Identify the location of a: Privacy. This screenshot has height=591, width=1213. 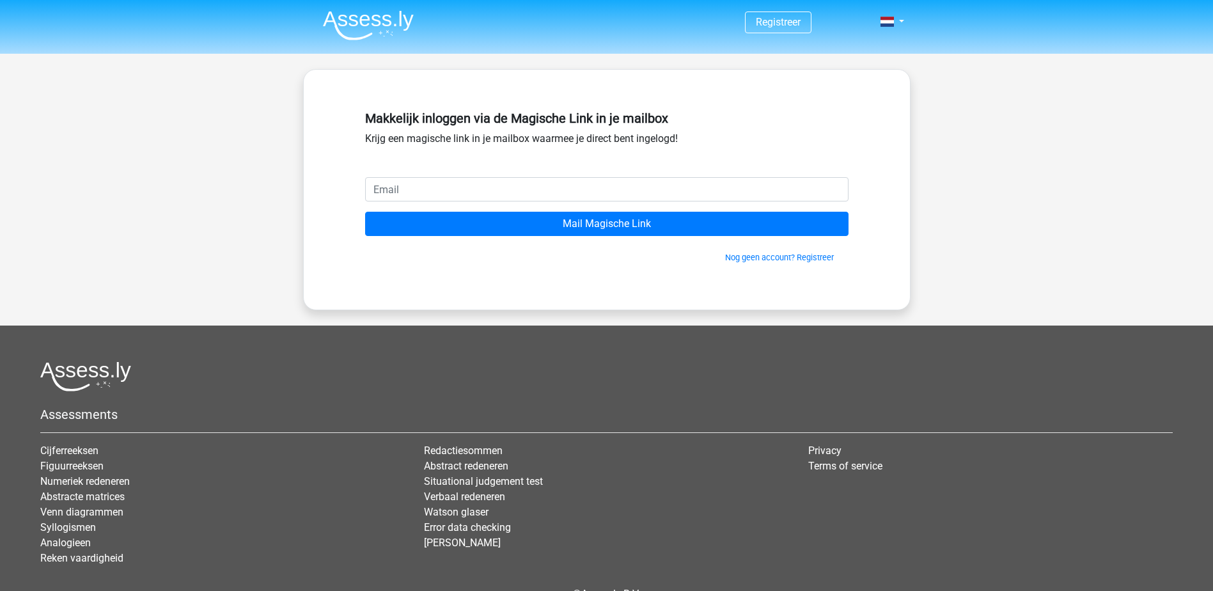
(825, 450).